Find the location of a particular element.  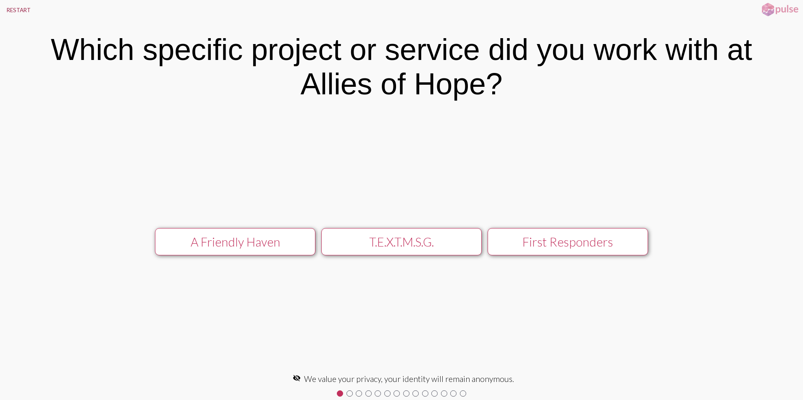

span: We value your privacy, your identity will remain anonymous. is located at coordinates (409, 379).